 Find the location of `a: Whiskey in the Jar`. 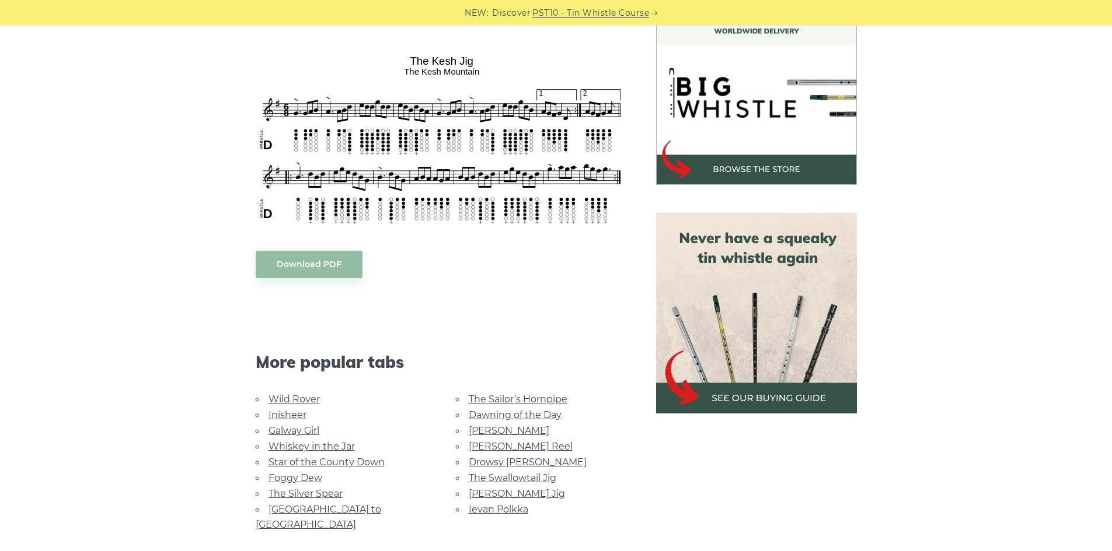

a: Whiskey in the Jar is located at coordinates (312, 446).